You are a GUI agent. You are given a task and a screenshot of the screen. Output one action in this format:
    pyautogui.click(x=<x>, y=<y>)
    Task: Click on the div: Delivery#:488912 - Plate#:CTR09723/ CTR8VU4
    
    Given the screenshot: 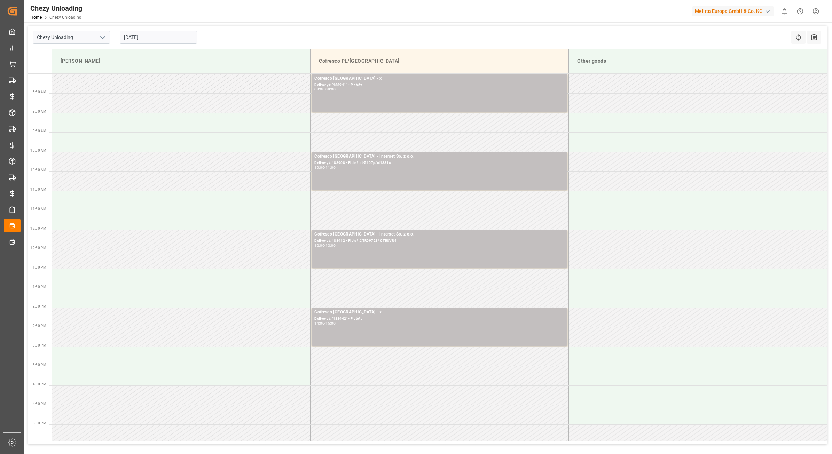 What is the action you would take?
    pyautogui.click(x=439, y=241)
    